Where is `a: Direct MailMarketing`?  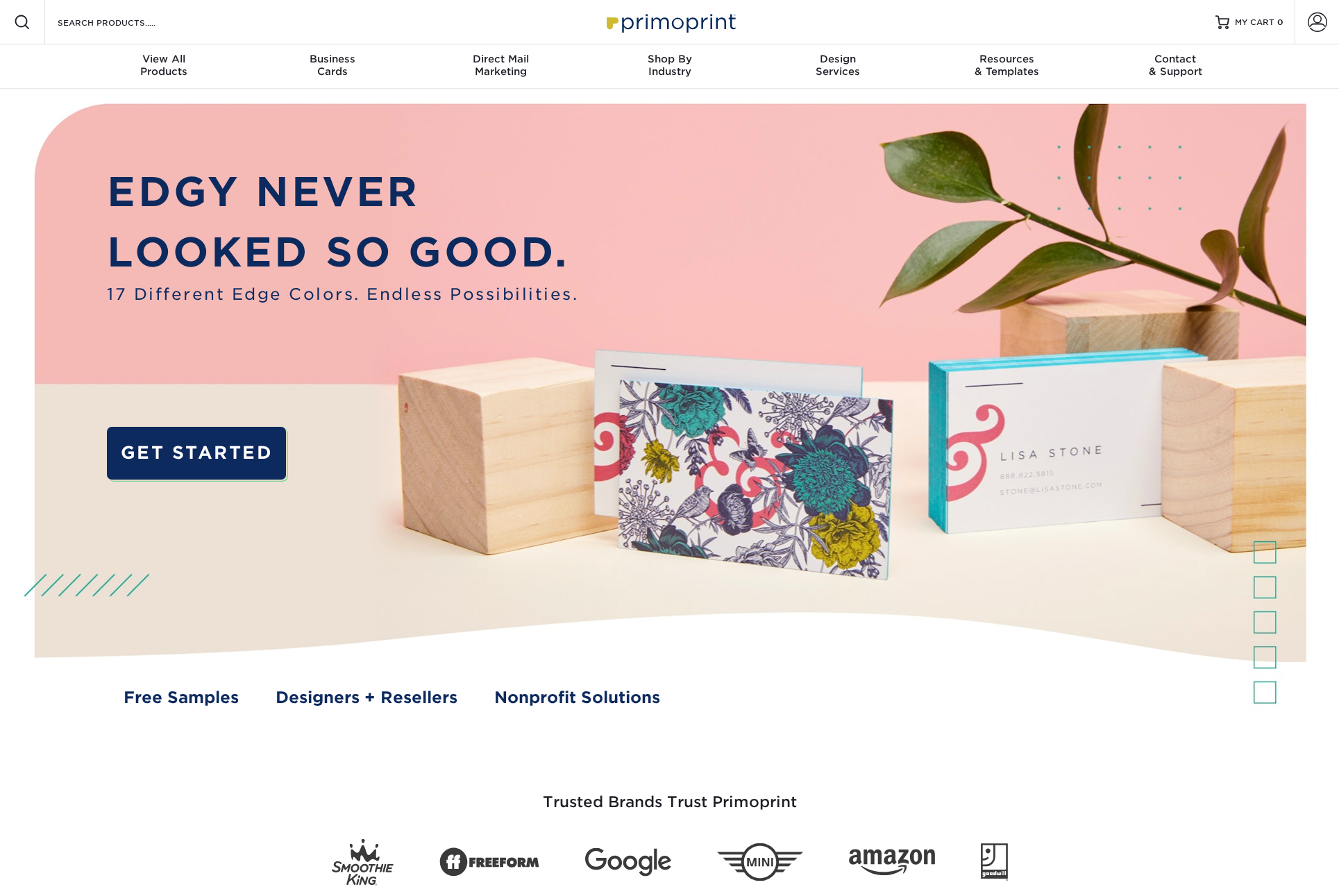 a: Direct MailMarketing is located at coordinates (500, 67).